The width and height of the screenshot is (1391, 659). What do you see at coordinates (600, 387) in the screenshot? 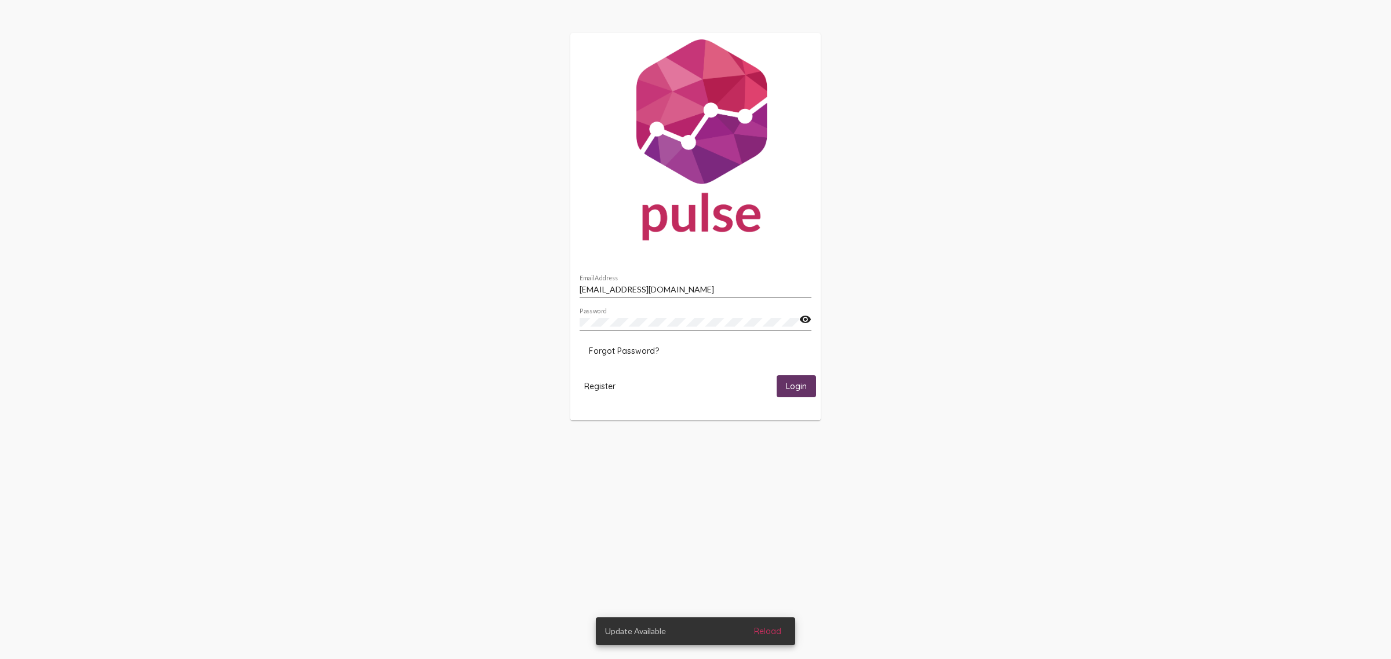
I see `span: Register` at bounding box center [600, 387].